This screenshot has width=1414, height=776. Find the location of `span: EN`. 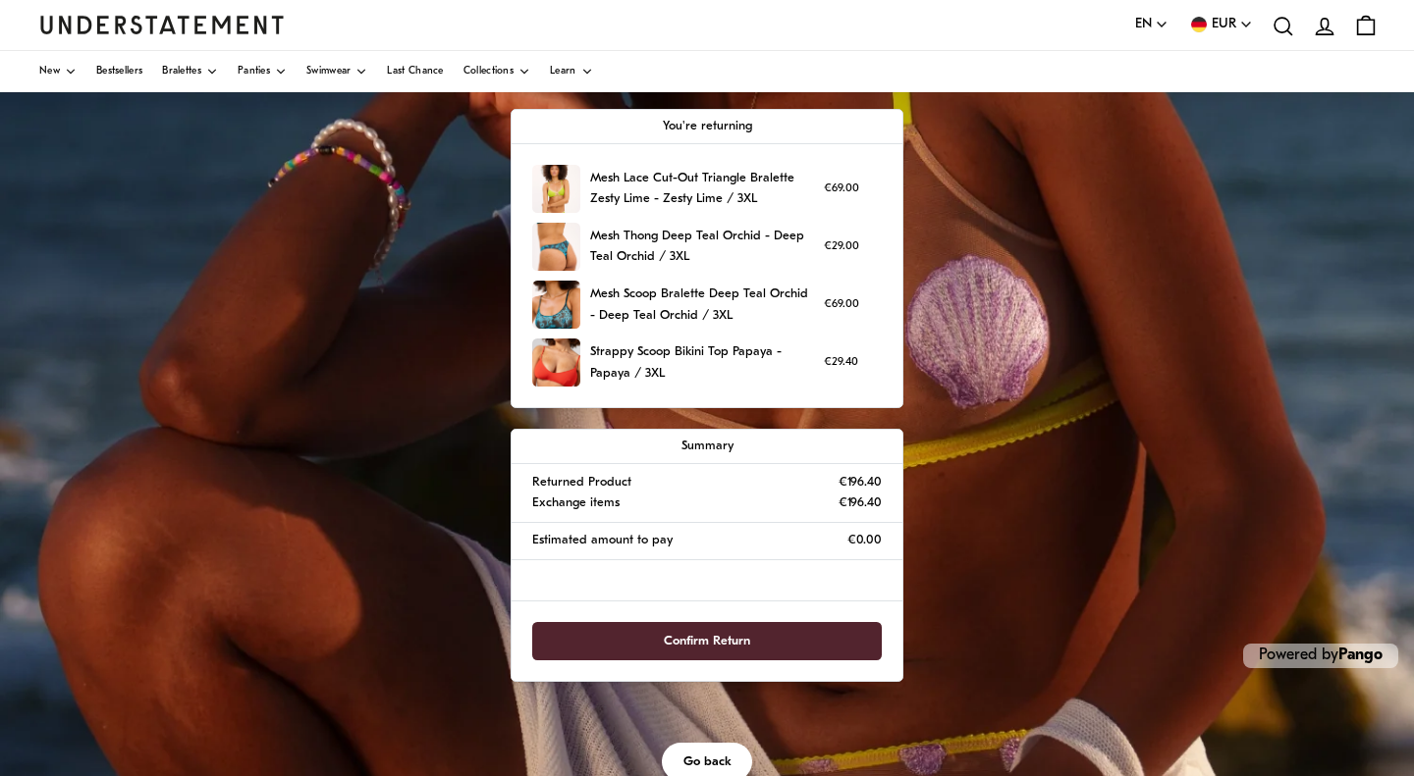

span: EN is located at coordinates (1143, 25).